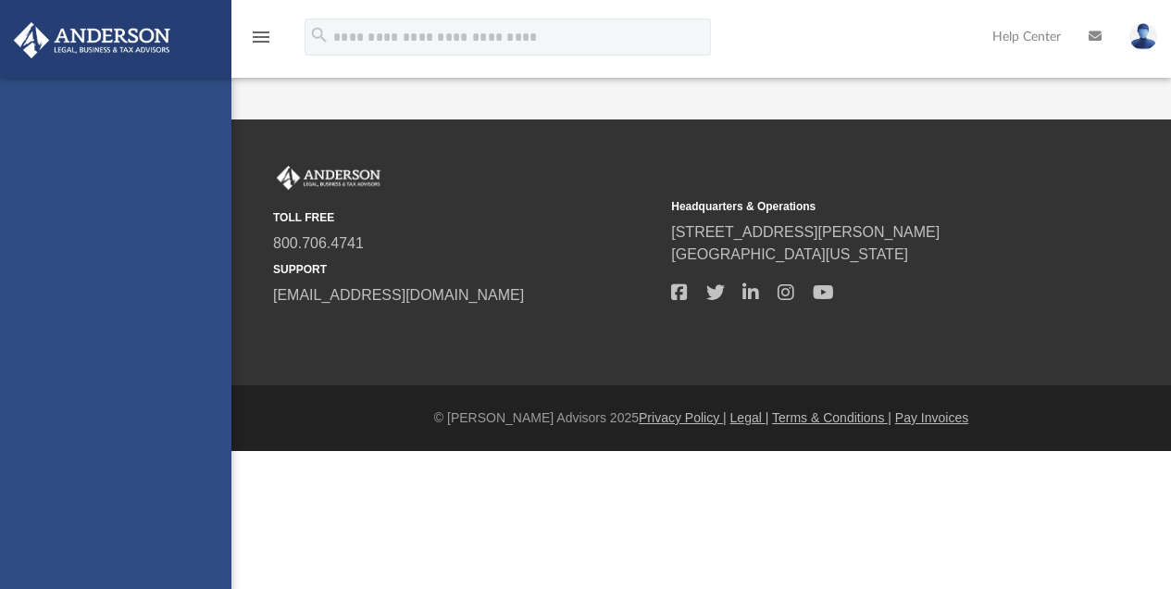  I want to click on a: Terms & Conditions |, so click(831, 418).